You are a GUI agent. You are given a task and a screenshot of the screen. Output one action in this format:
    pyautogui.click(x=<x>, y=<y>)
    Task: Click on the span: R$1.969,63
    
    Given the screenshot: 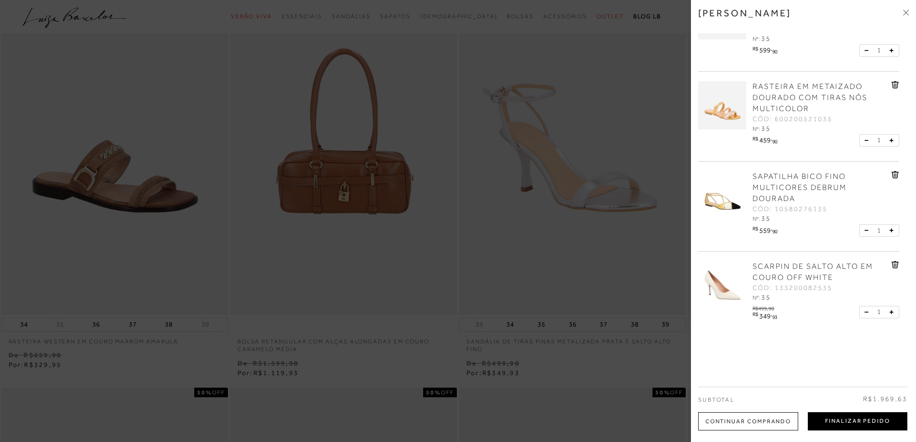 What is the action you would take?
    pyautogui.click(x=885, y=399)
    